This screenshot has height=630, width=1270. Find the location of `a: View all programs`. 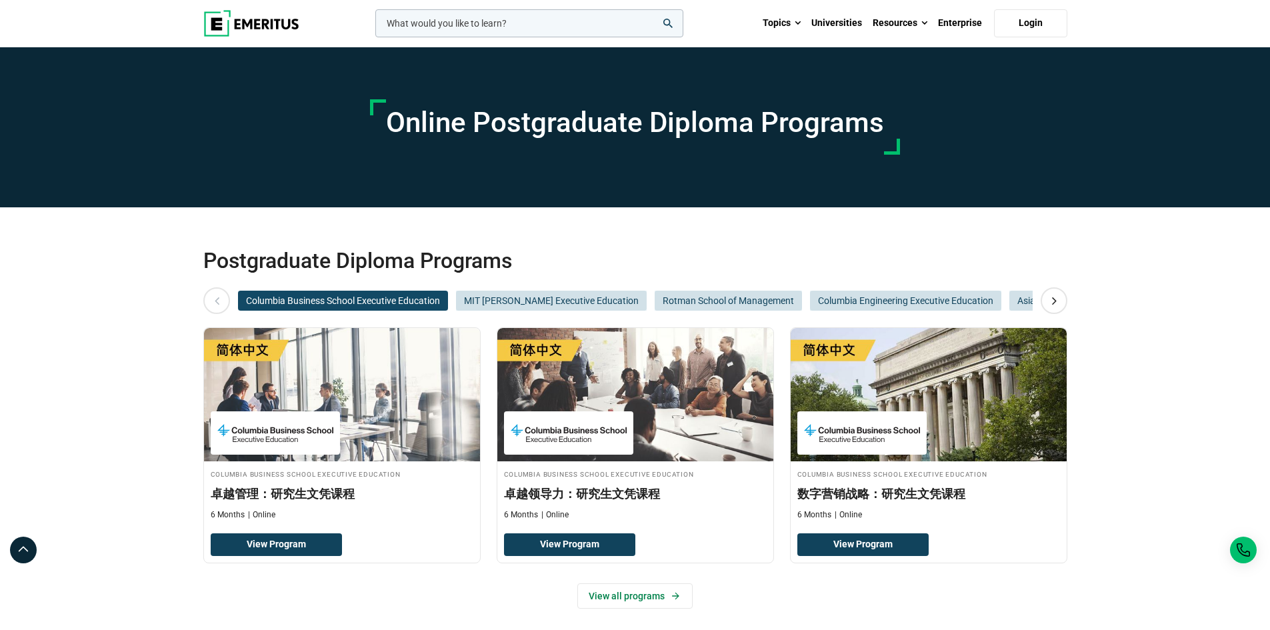

a: View all programs is located at coordinates (635, 596).